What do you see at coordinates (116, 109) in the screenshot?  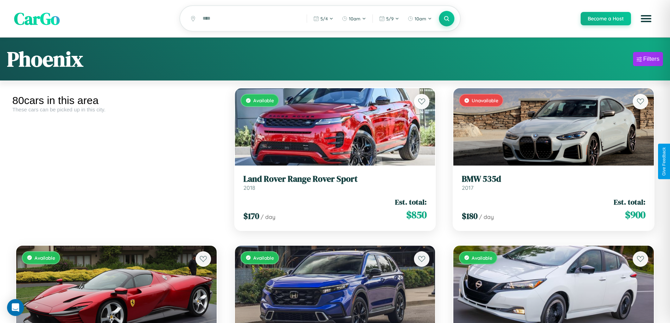 I see `div: These cars can be picked up in this city.` at bounding box center [116, 109].